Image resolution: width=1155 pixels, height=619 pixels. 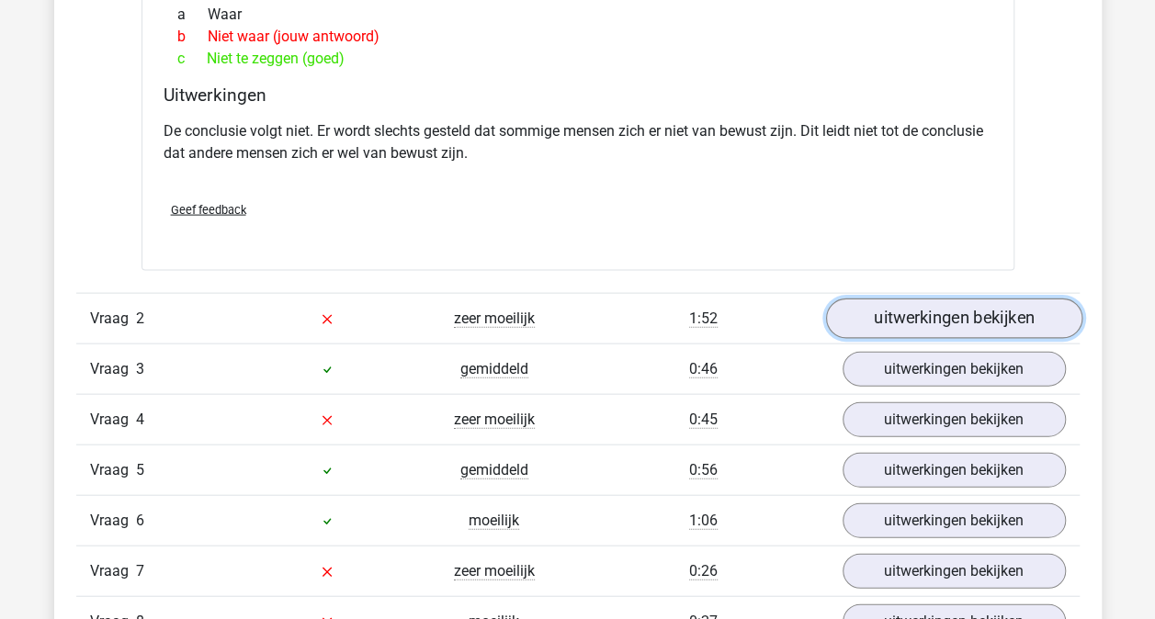 What do you see at coordinates (703, 319) in the screenshot?
I see `span: 1:52` at bounding box center [703, 319].